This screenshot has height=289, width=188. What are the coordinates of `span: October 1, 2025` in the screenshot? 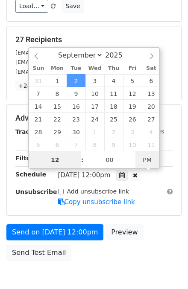 It's located at (95, 132).